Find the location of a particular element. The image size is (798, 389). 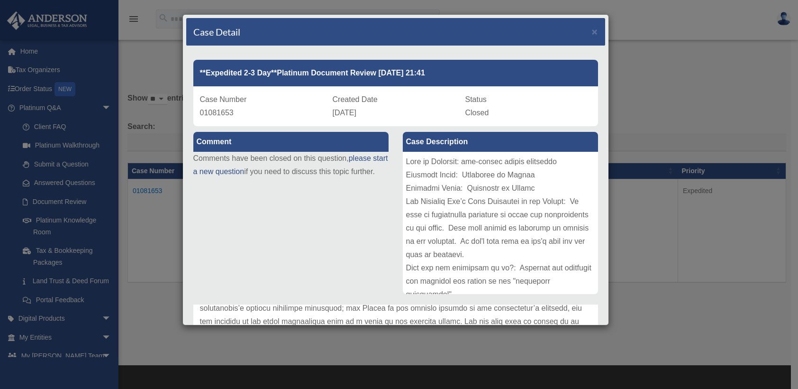

a: please start a new question is located at coordinates (291, 164).